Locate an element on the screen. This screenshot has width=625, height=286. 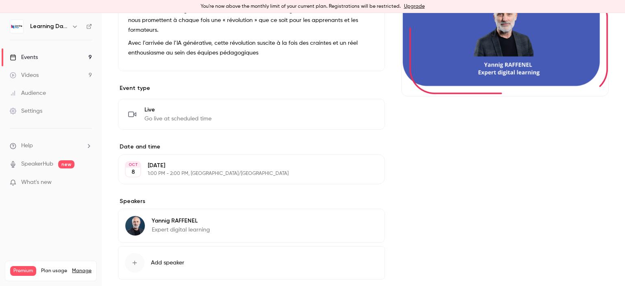
p: Event type is located at coordinates (251, 88).